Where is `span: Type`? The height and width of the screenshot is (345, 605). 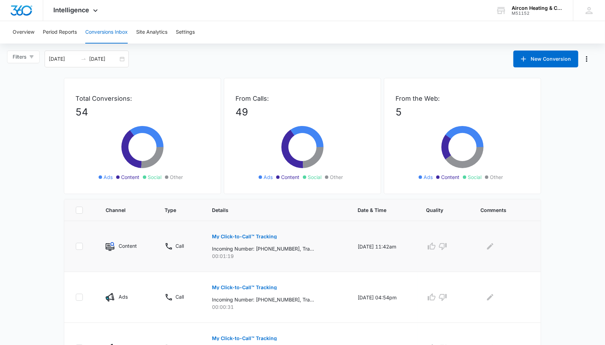
span: Type is located at coordinates (175, 210).